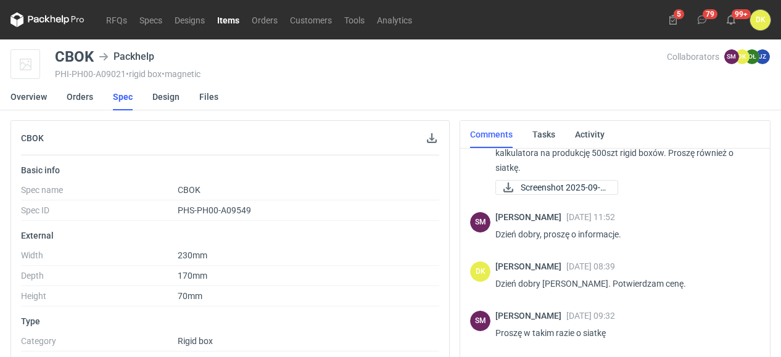 This screenshot has width=781, height=357. Describe the element at coordinates (151, 20) in the screenshot. I see `a: Specs` at that location.